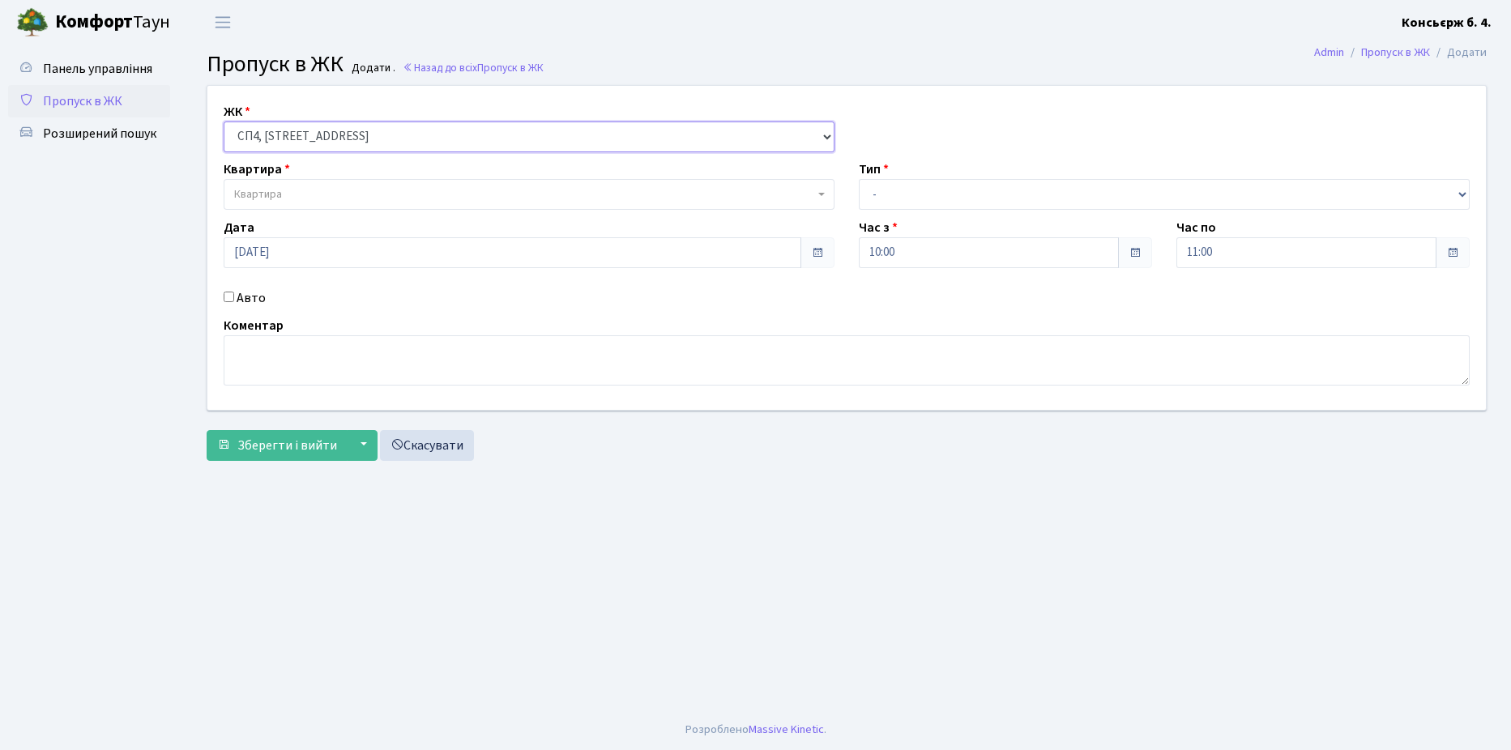  I want to click on a: Розширений пошук, so click(89, 134).